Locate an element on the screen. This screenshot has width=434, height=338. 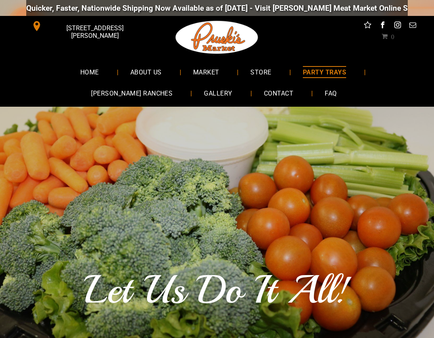
a: instagram is located at coordinates (398, 26).